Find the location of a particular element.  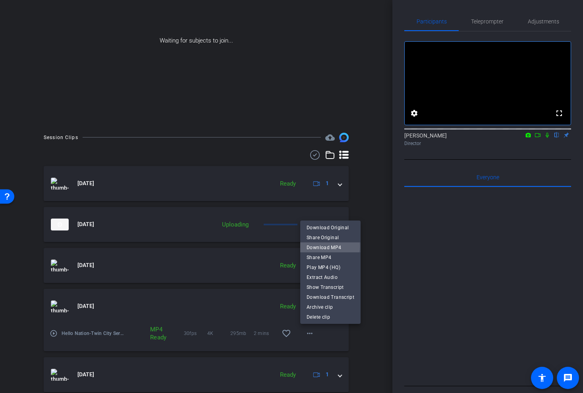

span: Share MP4 is located at coordinates (331, 257).